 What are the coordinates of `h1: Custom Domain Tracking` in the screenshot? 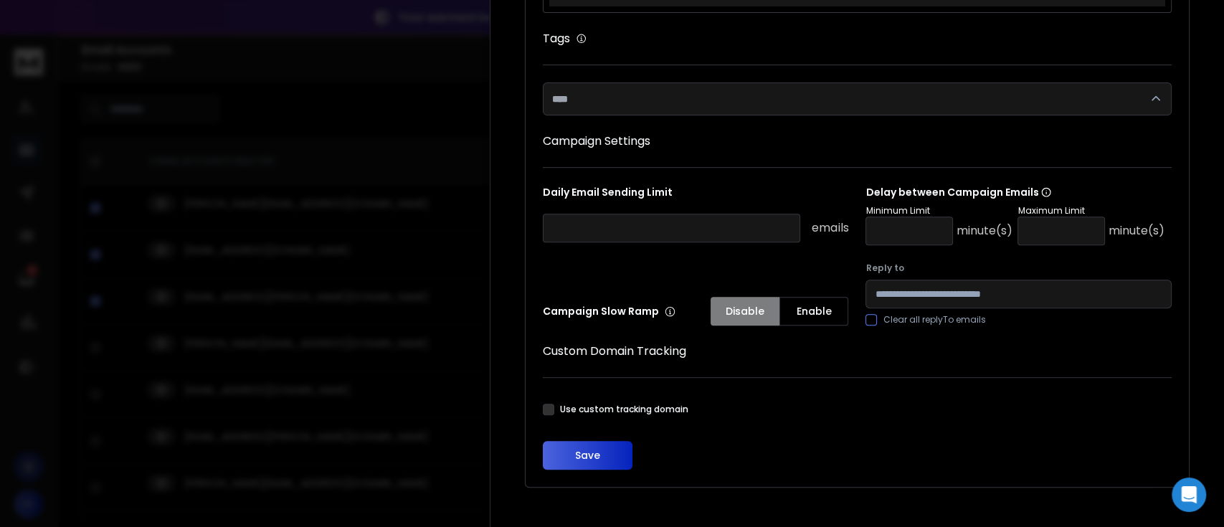 It's located at (857, 351).